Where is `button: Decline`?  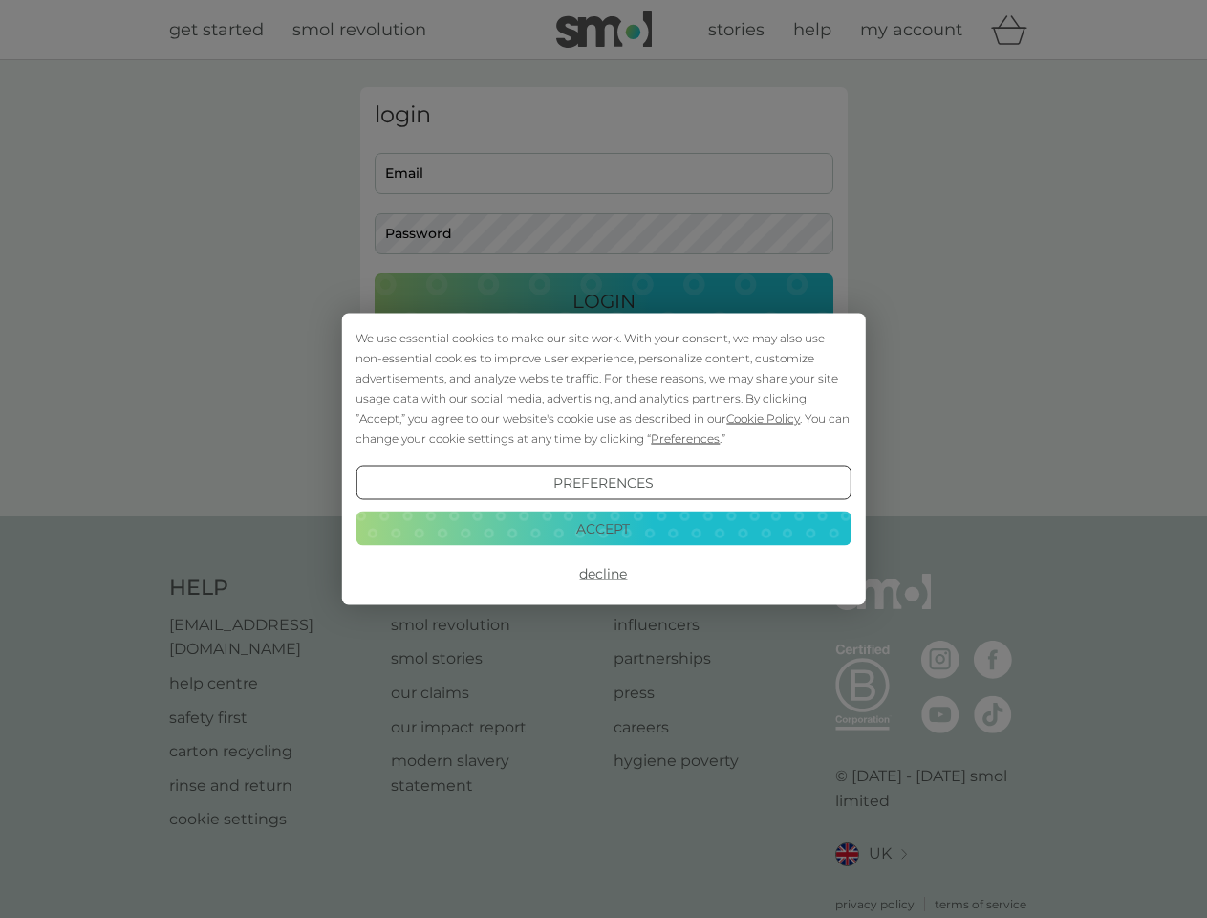
button: Decline is located at coordinates (603, 574).